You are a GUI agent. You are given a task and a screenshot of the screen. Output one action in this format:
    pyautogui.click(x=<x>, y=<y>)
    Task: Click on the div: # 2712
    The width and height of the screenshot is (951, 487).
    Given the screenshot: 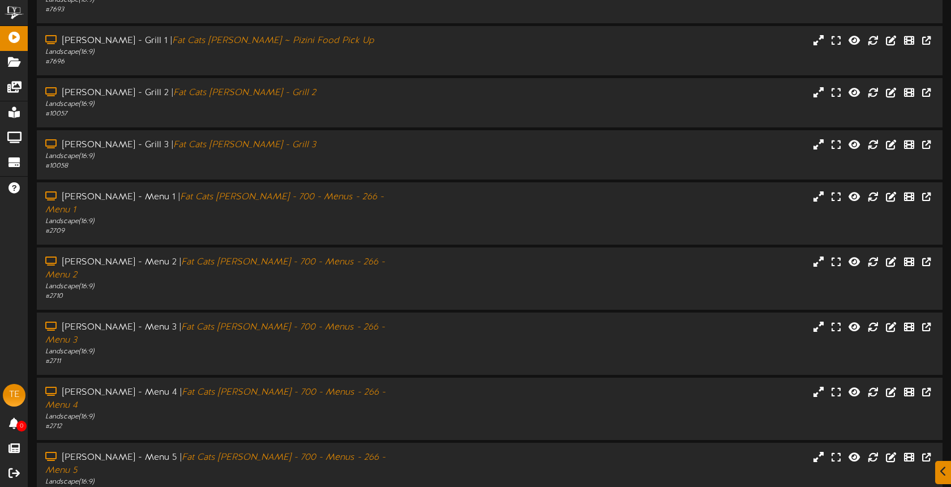 What is the action you would take?
    pyautogui.click(x=225, y=426)
    